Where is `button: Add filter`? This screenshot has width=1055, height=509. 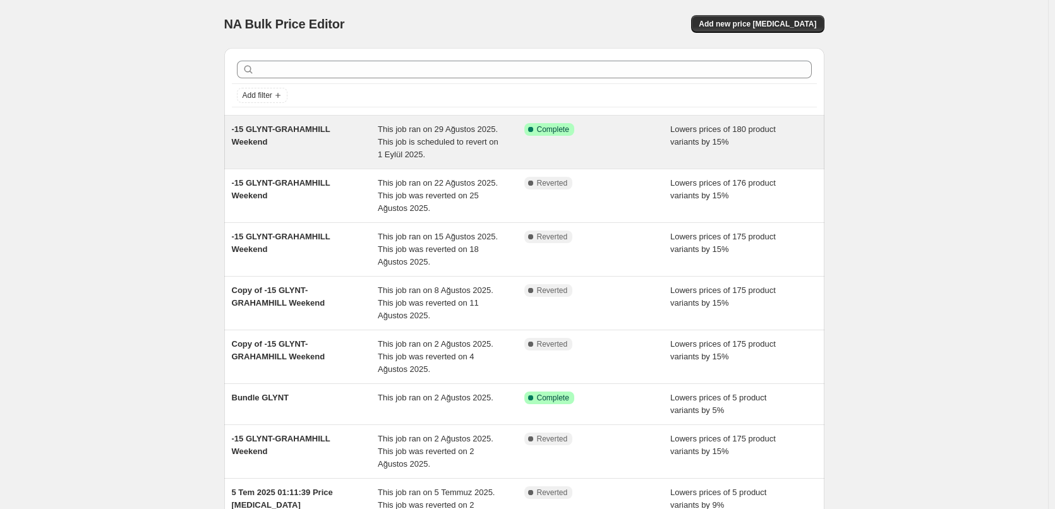
button: Add filter is located at coordinates (262, 95).